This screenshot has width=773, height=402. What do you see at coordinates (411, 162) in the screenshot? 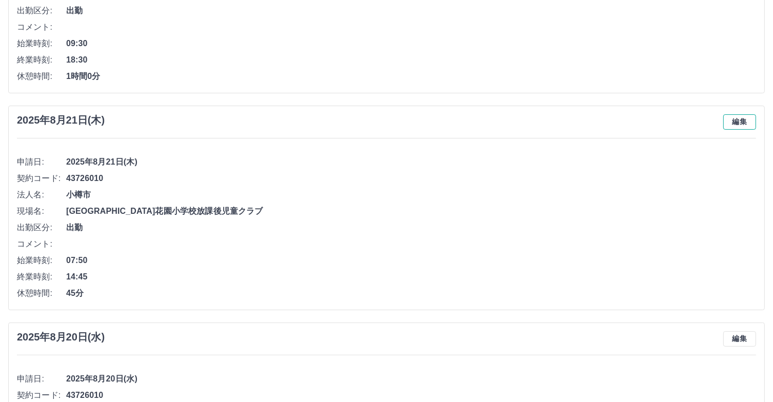
I see `span: 2025年8月21日(木)` at bounding box center [411, 162].